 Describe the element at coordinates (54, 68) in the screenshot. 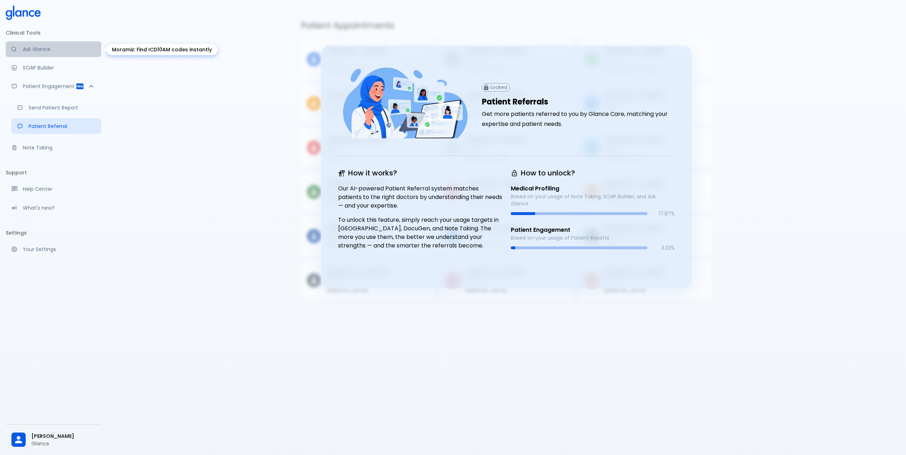

I see `a: Docugen: Compose a clinical documentation in seconds` at that location.